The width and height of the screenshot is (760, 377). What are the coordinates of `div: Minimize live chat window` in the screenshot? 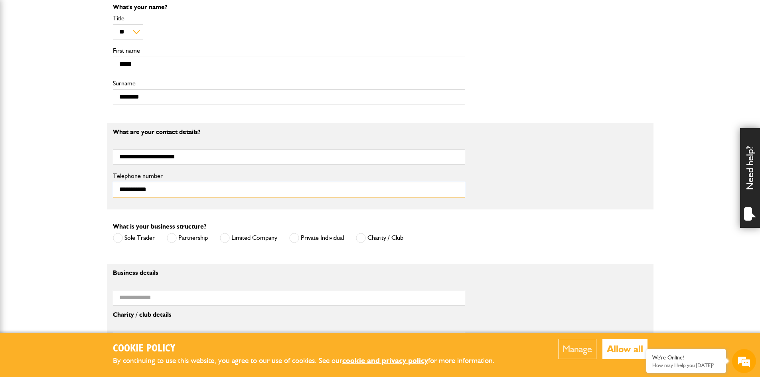 It's located at (140, 14).